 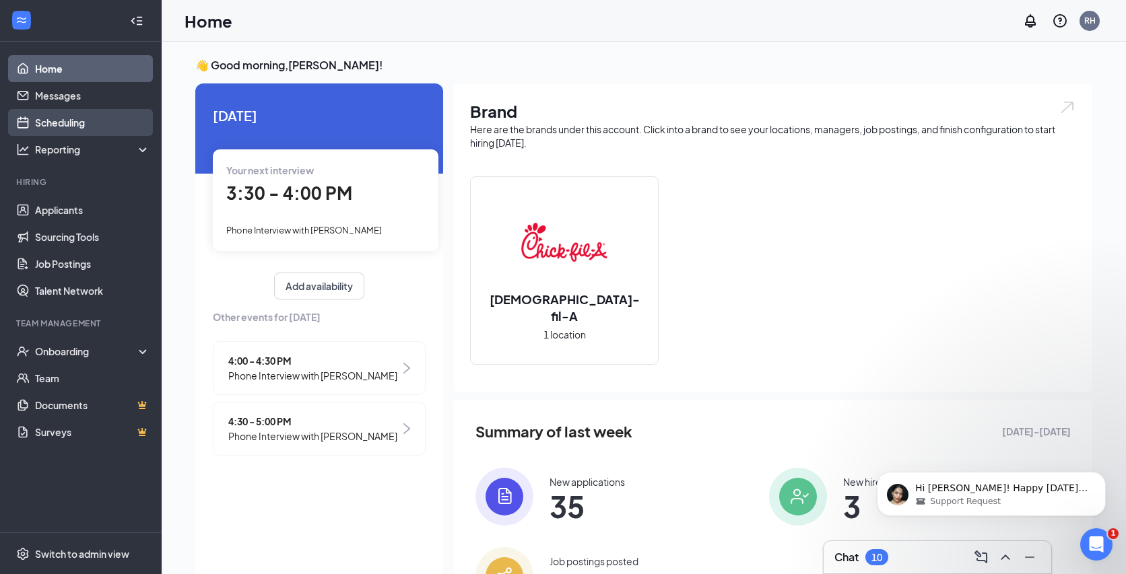 What do you see at coordinates (1029, 557) in the screenshot?
I see `button: Minimize` at bounding box center [1029, 557].